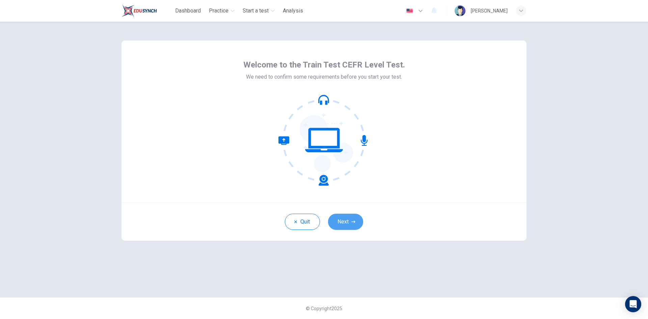  What do you see at coordinates (293, 11) in the screenshot?
I see `button: Analysis` at bounding box center [293, 11].